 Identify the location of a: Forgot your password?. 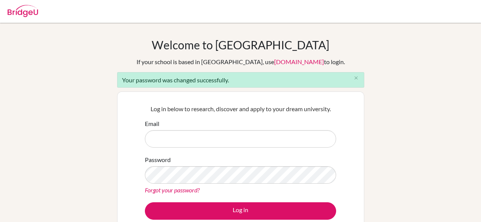
(172, 190).